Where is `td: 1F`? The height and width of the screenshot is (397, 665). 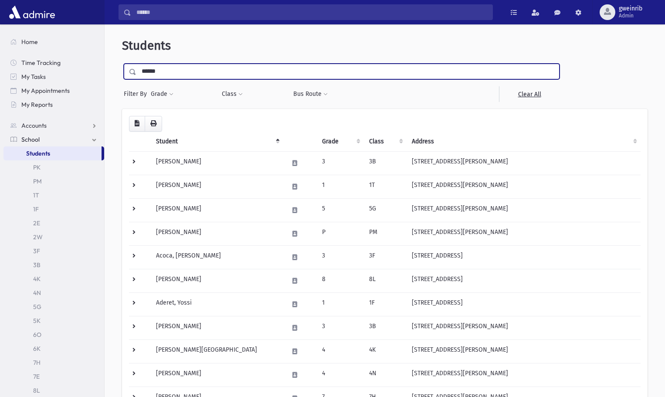
td: 1F is located at coordinates (385, 304).